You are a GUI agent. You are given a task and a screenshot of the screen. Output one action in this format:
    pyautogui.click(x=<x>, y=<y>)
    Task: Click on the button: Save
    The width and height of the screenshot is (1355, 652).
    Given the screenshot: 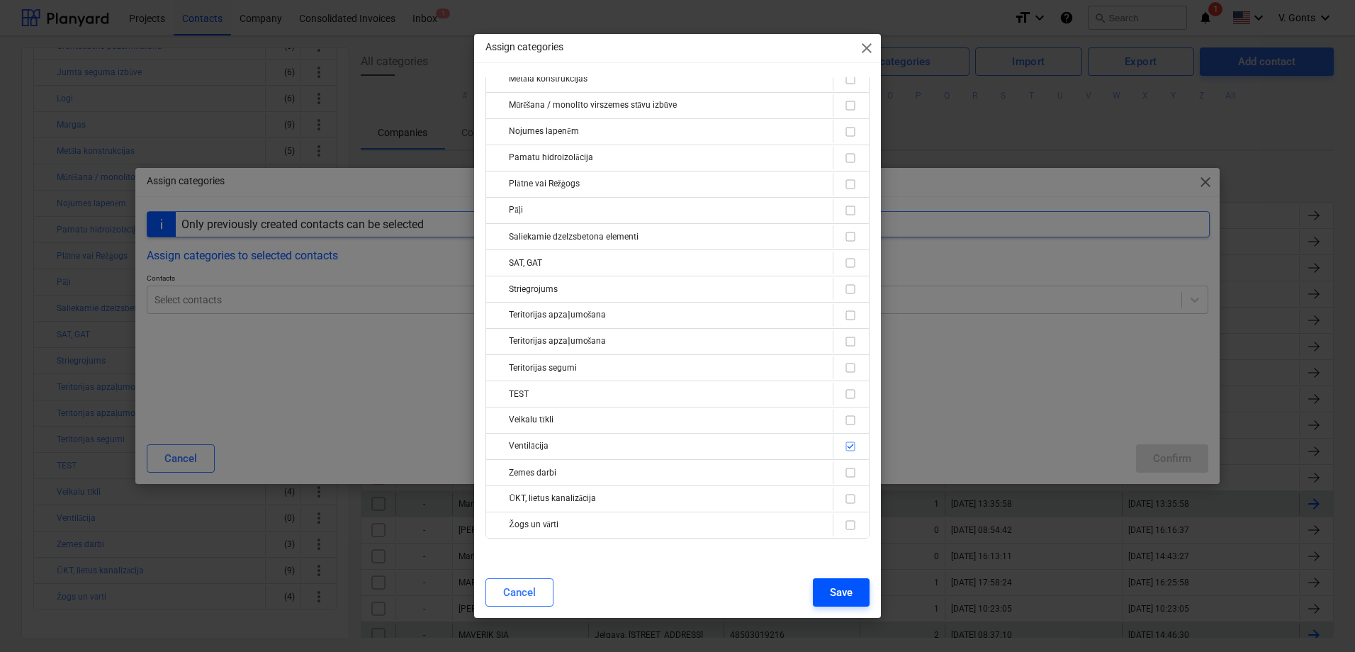 What is the action you would take?
    pyautogui.click(x=841, y=593)
    